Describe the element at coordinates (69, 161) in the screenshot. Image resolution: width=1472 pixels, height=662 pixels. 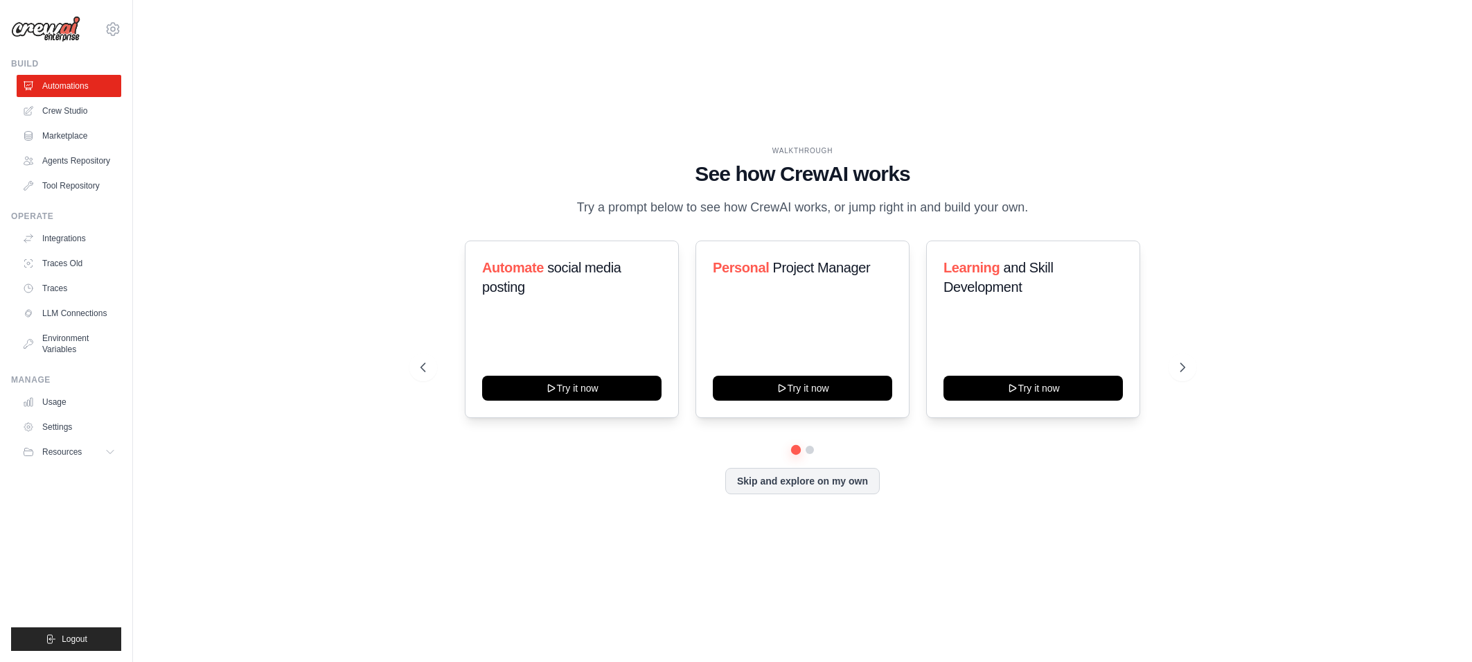
I see `a: Agents Repository` at that location.